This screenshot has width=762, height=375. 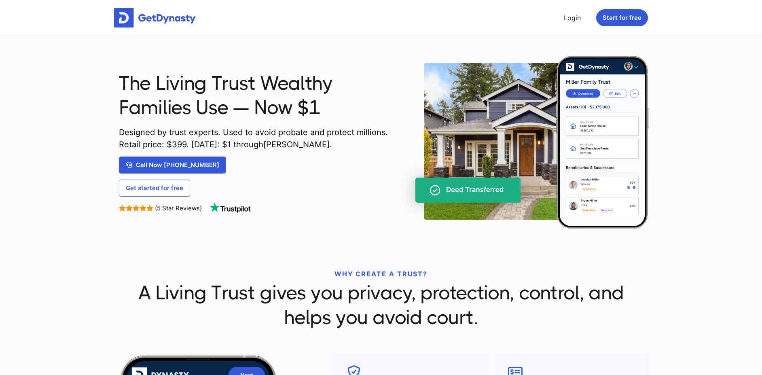 I want to click on span: The Living Trust Wealthy Families Use — Now $1, so click(x=255, y=95).